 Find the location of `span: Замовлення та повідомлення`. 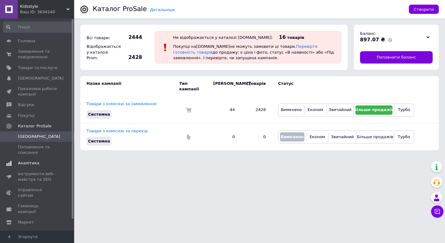

span: Замовлення та повідомлення is located at coordinates (37, 54).